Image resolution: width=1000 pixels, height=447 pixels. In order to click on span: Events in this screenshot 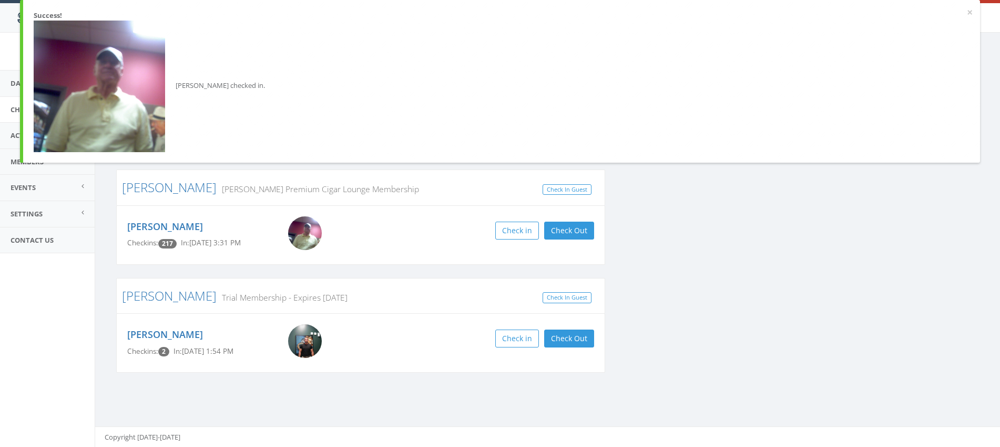, I will do `click(23, 187)`.